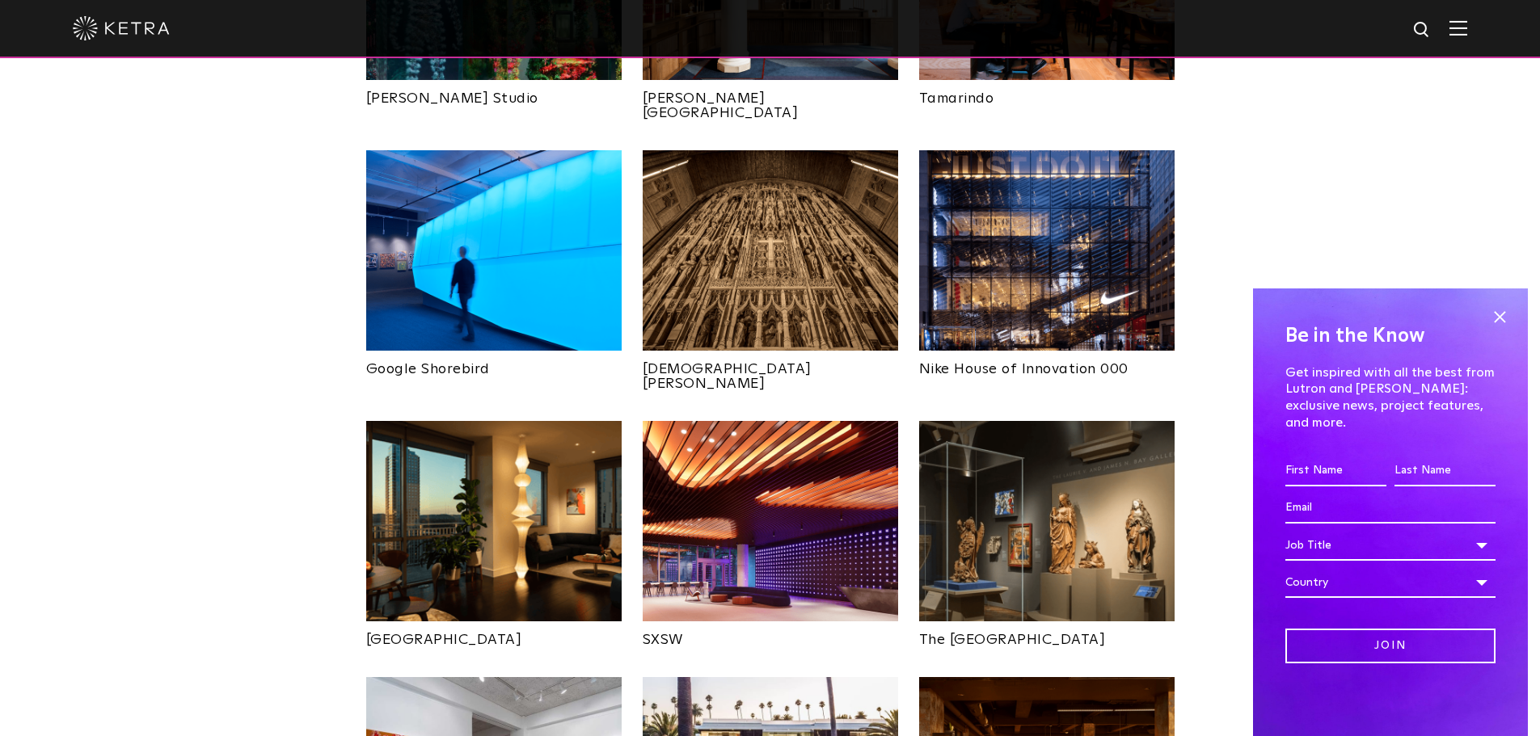 The height and width of the screenshot is (736, 1540). I want to click on img: ketra-logo-2019-white, so click(121, 28).